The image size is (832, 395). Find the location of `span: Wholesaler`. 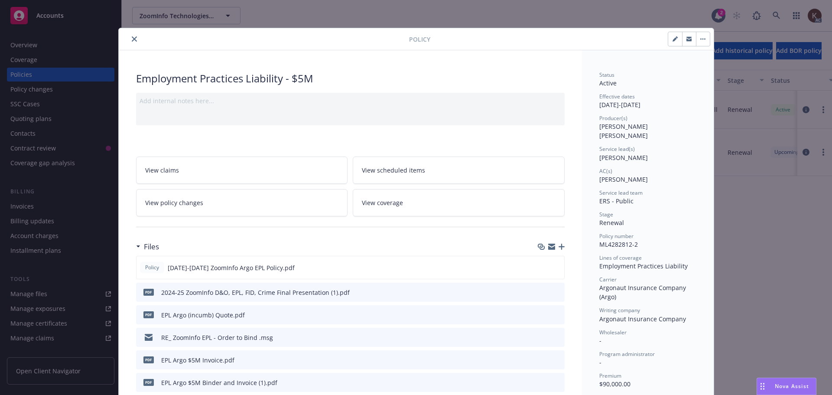

span: Wholesaler is located at coordinates (613, 332).